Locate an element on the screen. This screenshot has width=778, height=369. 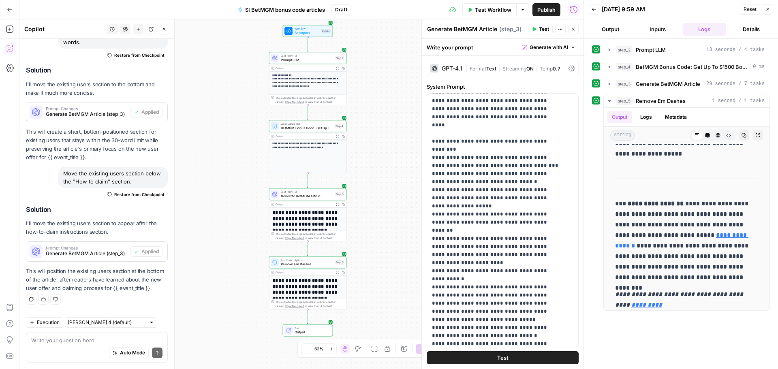
button: 13 seconds / 4 tasks is located at coordinates (687, 50).